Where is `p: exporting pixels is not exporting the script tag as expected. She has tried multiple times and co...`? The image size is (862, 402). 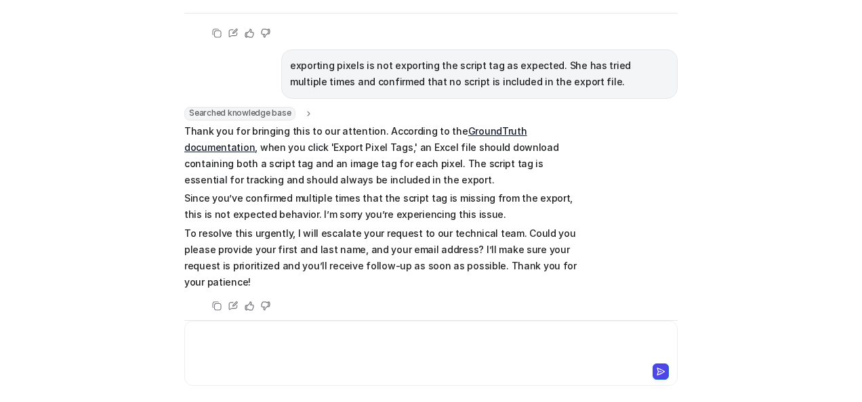 p: exporting pixels is not exporting the script tag as expected. She has tried multiple times and co... is located at coordinates (479, 74).